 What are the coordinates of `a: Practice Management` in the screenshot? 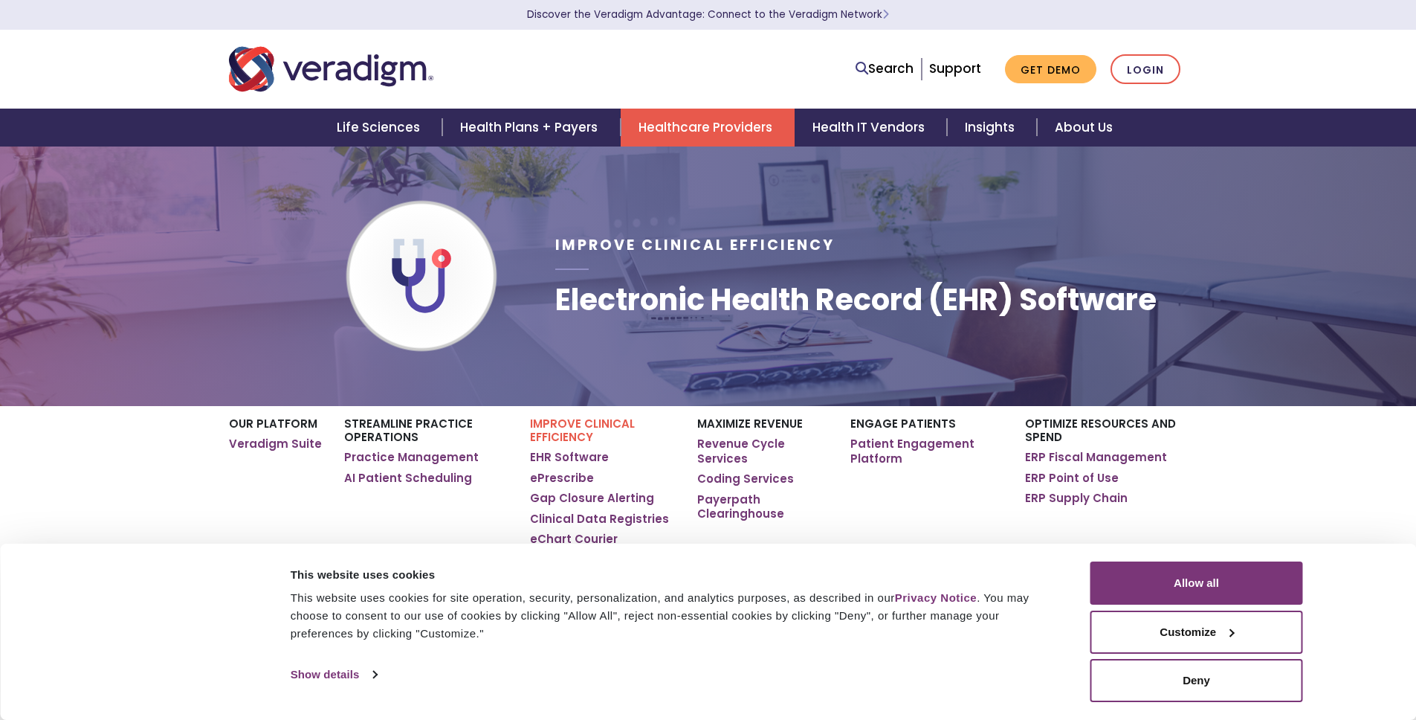 It's located at (411, 457).